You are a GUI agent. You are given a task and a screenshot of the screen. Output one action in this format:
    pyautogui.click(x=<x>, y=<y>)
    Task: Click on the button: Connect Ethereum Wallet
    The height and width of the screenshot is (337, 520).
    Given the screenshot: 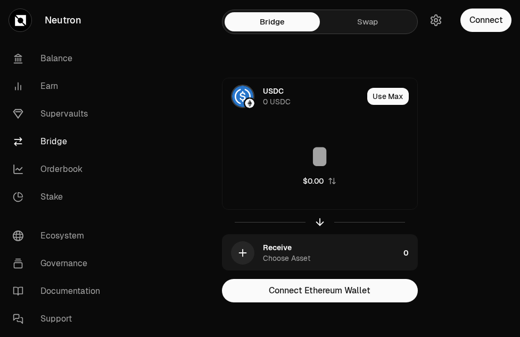 What is the action you would take?
    pyautogui.click(x=320, y=291)
    